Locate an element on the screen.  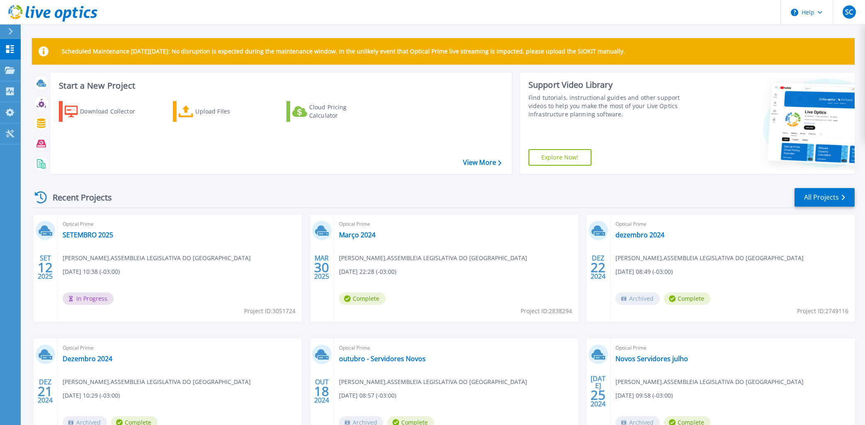
span: SC is located at coordinates (849, 12).